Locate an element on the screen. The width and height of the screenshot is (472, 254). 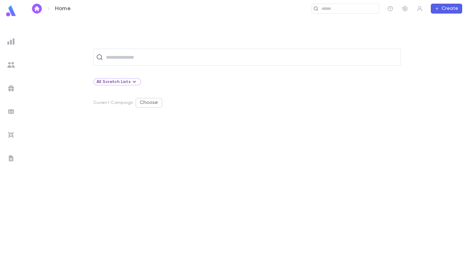
button: Choose is located at coordinates (149, 103).